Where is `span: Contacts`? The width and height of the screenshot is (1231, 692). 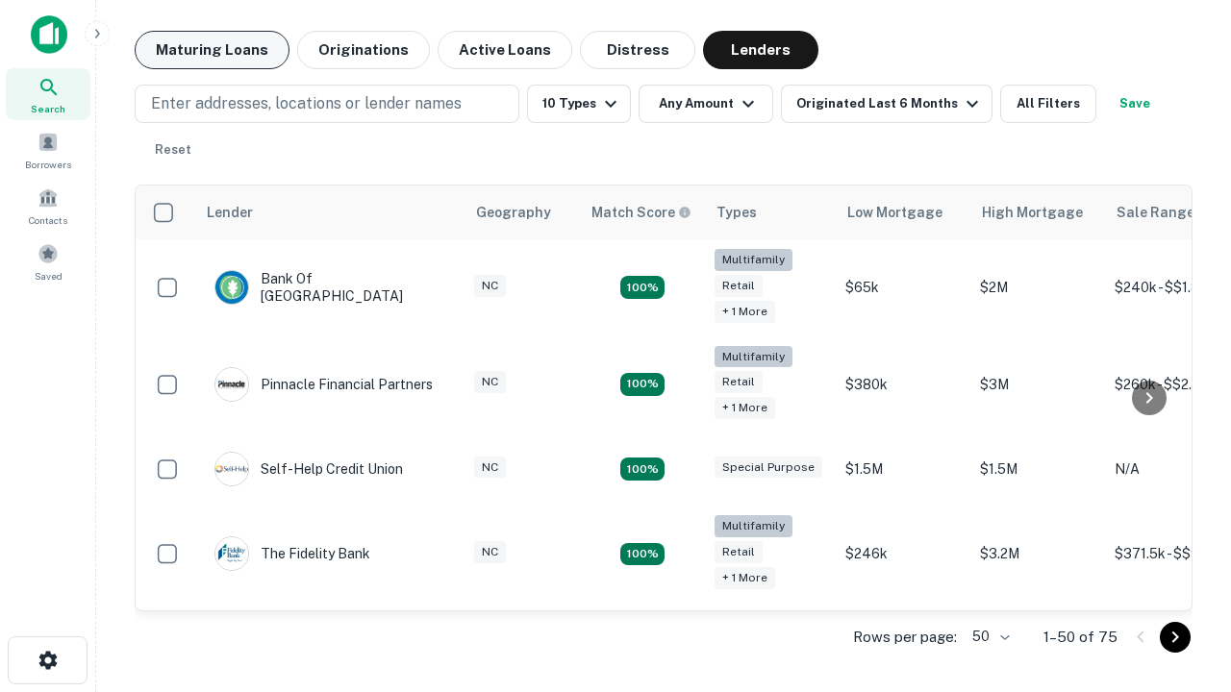
span: Contacts is located at coordinates (48, 220).